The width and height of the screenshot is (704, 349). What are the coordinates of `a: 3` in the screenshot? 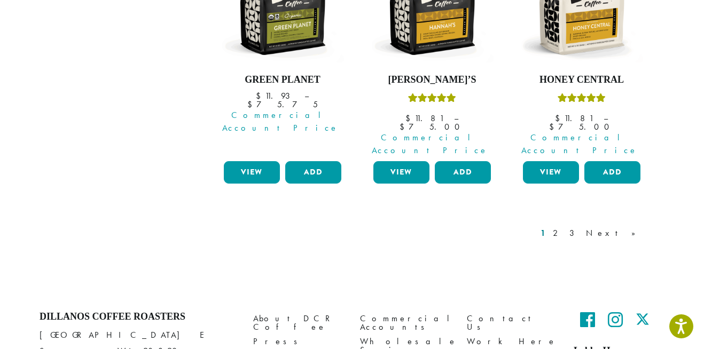 It's located at (573, 233).